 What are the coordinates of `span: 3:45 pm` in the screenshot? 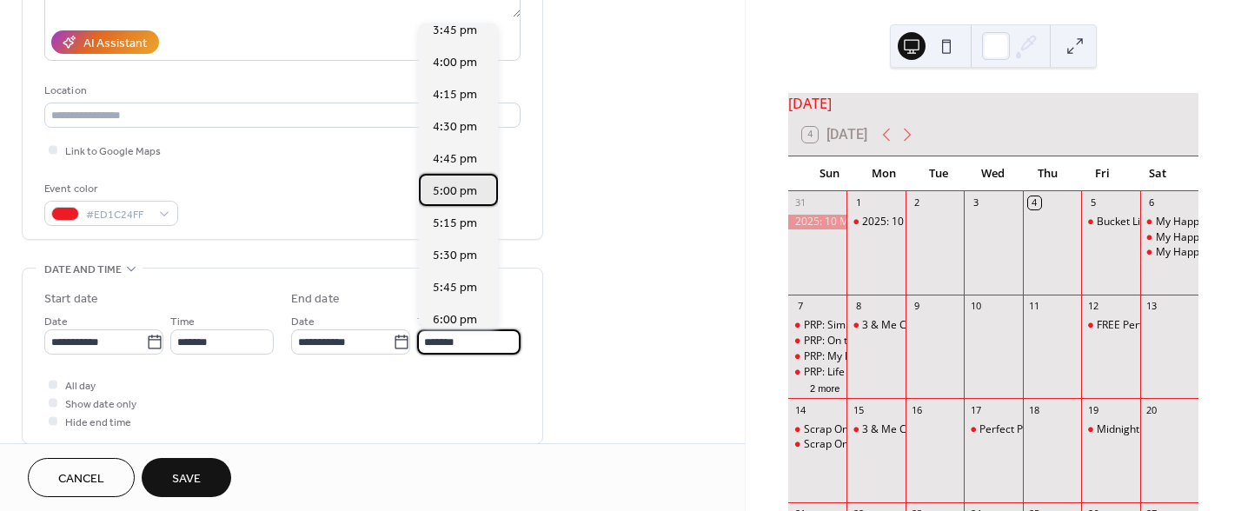 It's located at (455, 30).